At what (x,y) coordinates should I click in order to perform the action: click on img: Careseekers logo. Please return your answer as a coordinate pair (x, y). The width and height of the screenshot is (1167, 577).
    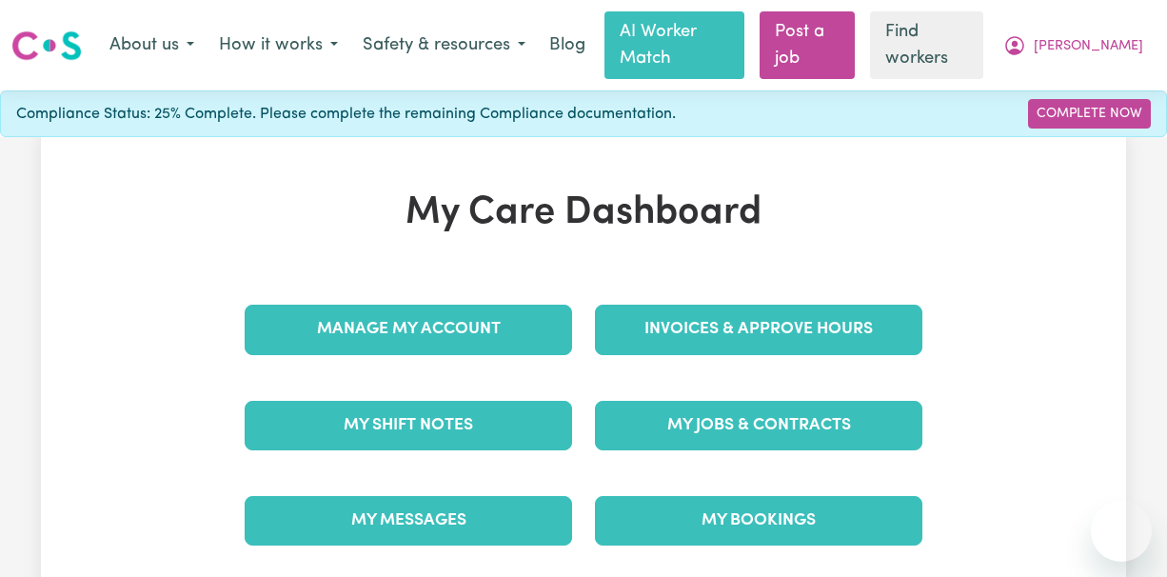
    Looking at the image, I should click on (47, 46).